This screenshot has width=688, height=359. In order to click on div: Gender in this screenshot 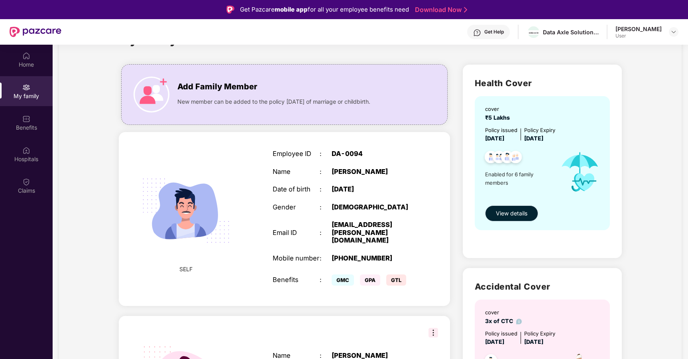, I will do `click(296, 207)`.